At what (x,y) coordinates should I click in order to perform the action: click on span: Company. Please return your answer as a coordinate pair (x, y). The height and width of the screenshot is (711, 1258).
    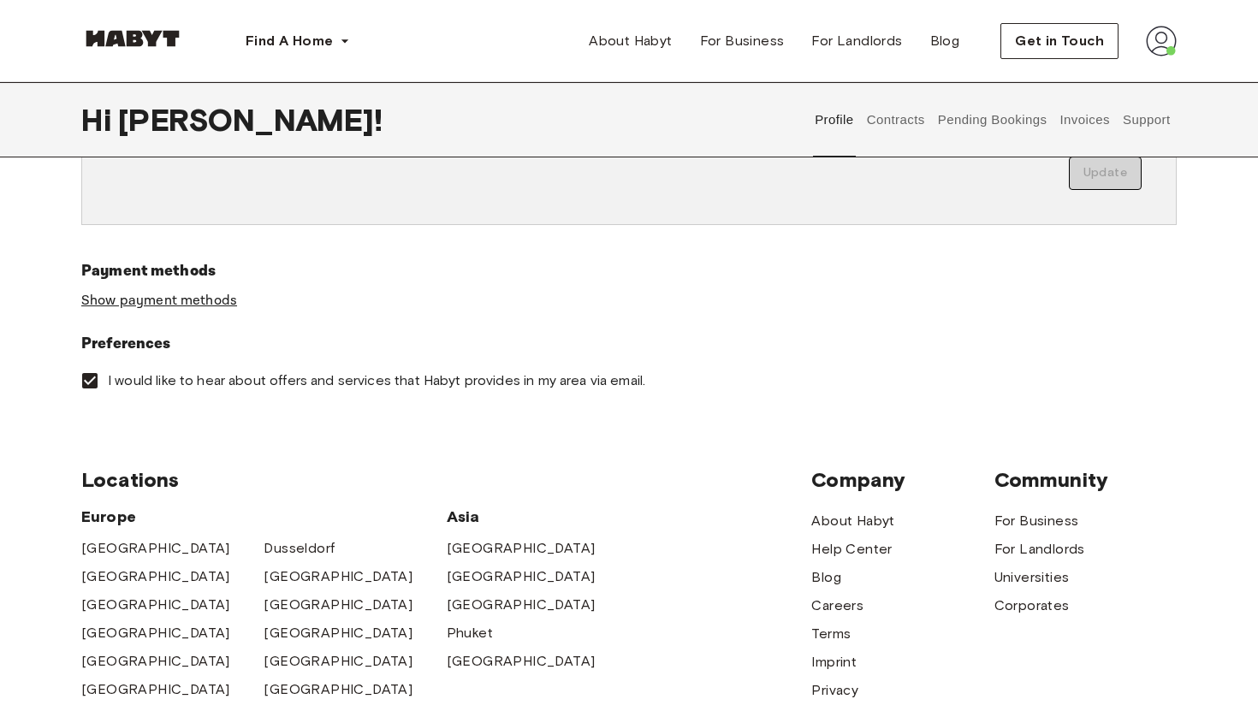
    Looking at the image, I should click on (902, 480).